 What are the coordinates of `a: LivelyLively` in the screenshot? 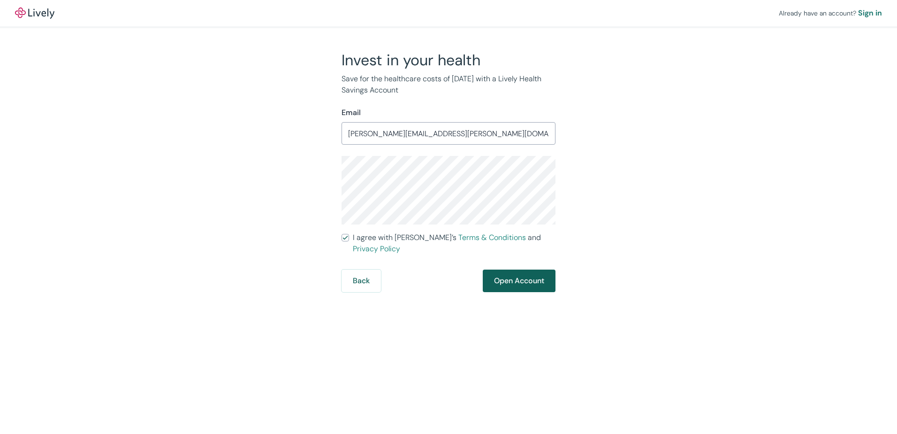 It's located at (35, 13).